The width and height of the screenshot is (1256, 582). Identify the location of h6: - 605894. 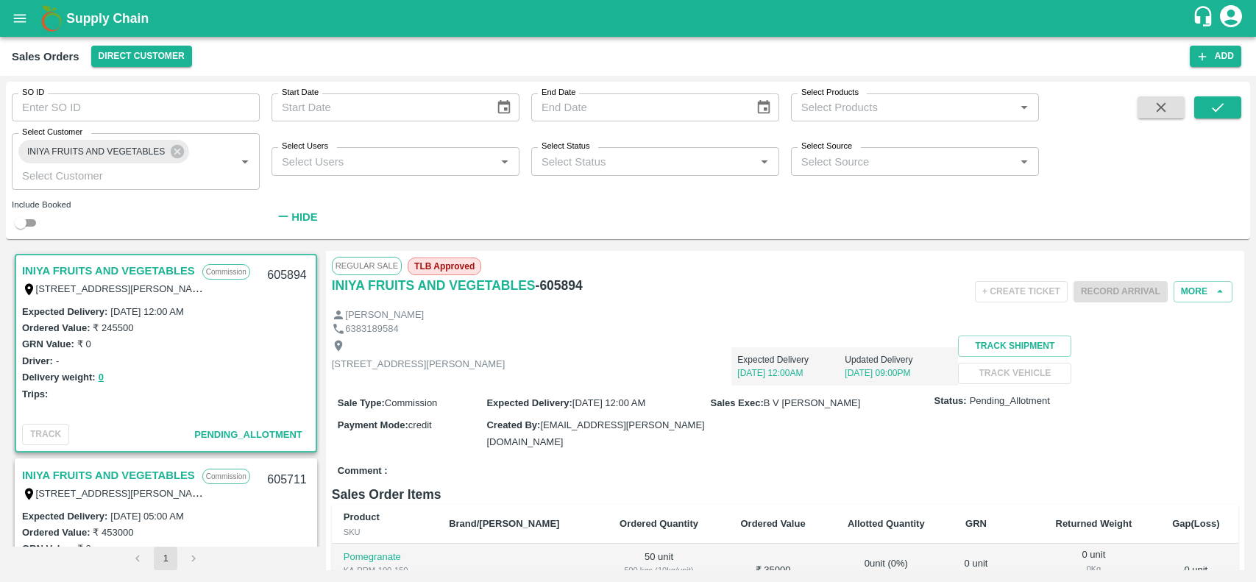
(559, 286).